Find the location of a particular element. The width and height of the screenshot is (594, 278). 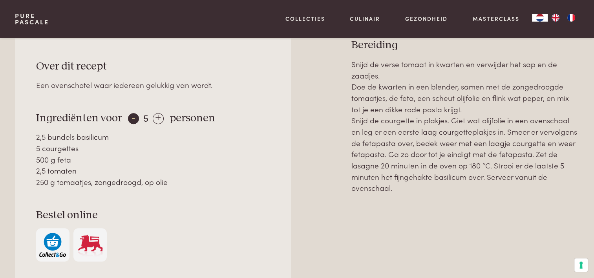

h3: Bestel online is located at coordinates (153, 215).